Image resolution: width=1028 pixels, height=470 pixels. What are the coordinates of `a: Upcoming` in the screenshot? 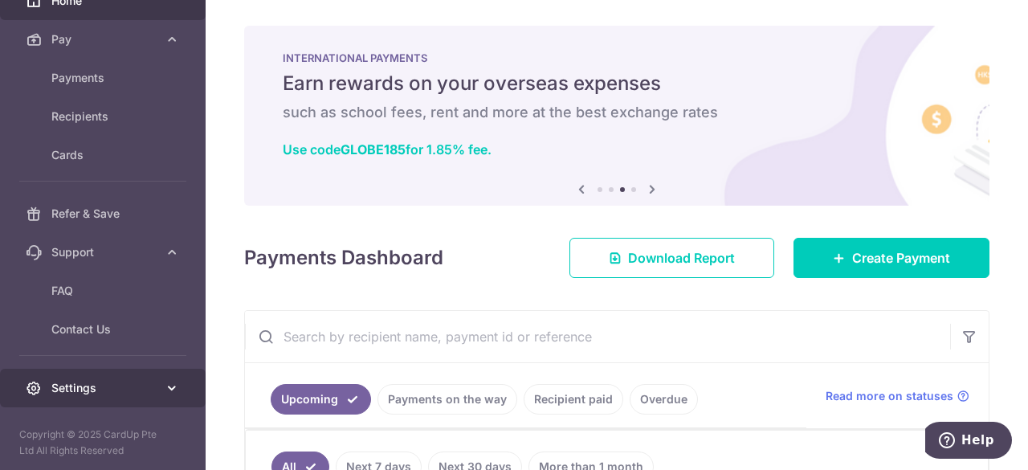 It's located at (320, 399).